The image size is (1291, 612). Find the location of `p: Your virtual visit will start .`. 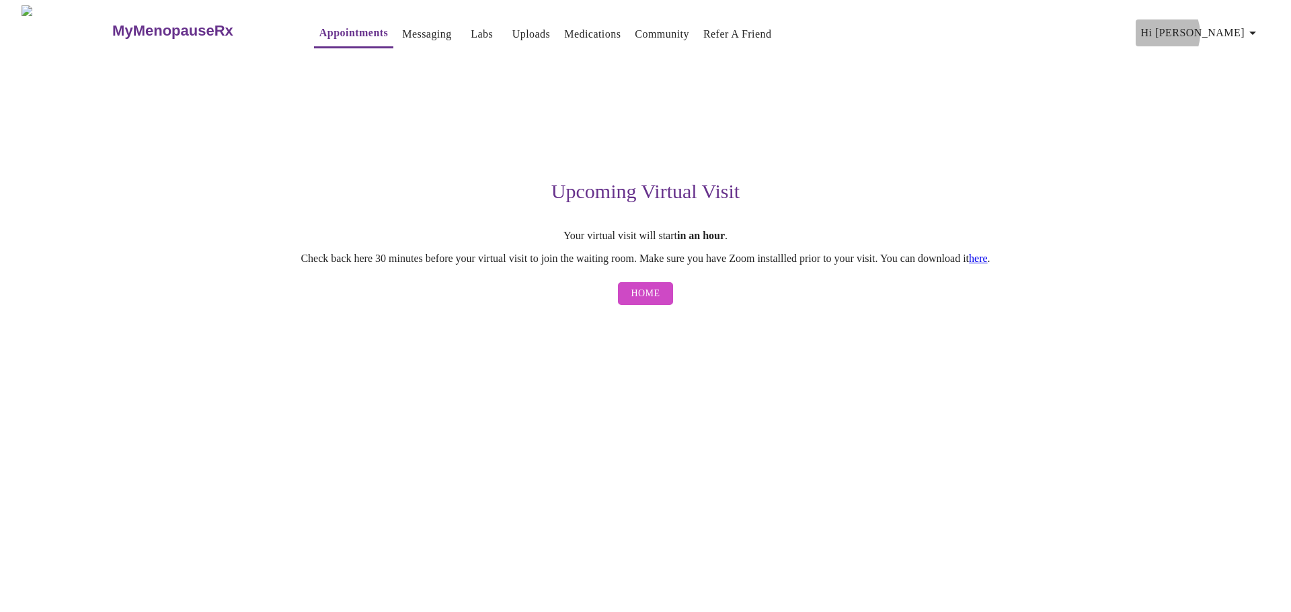

p: Your virtual visit will start . is located at coordinates (645, 236).